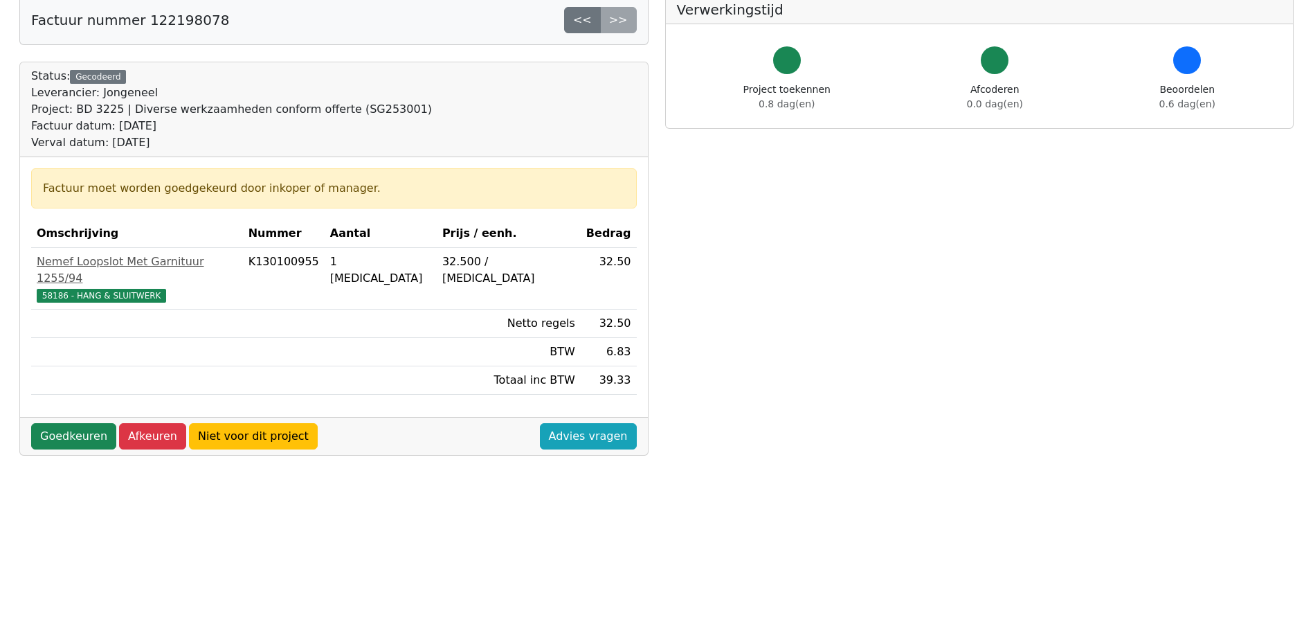 This screenshot has height=640, width=1313. I want to click on div: Factuur moet worden goedgekeurd door inkoper of manager., so click(334, 188).